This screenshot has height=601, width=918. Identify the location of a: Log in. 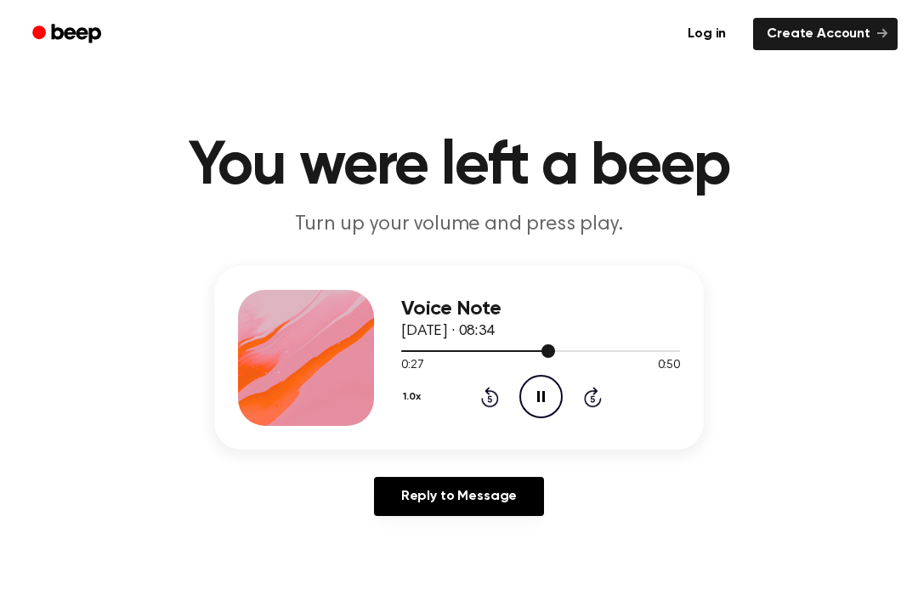
(706, 34).